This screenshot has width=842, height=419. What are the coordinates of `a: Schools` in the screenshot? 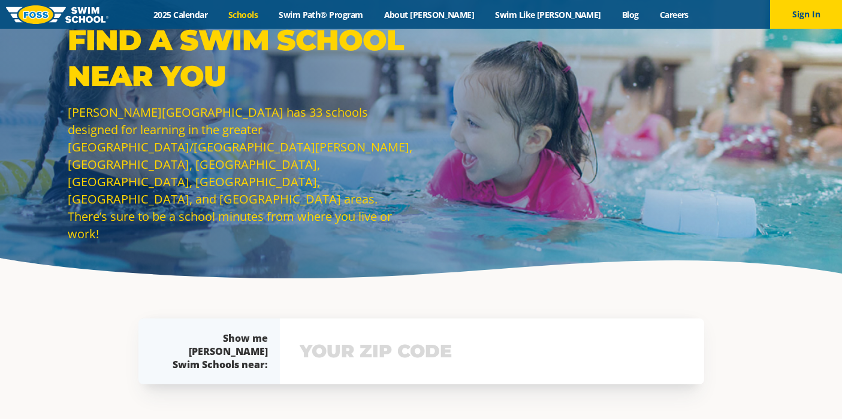 It's located at (243, 14).